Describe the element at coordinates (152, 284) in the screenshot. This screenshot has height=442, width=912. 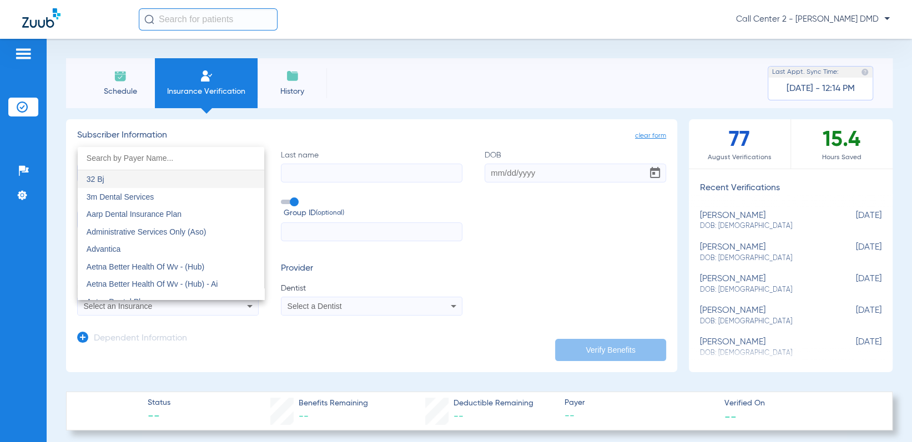
I see `span: Aetna Better Health Of Wv - (Hub) - Ai` at that location.